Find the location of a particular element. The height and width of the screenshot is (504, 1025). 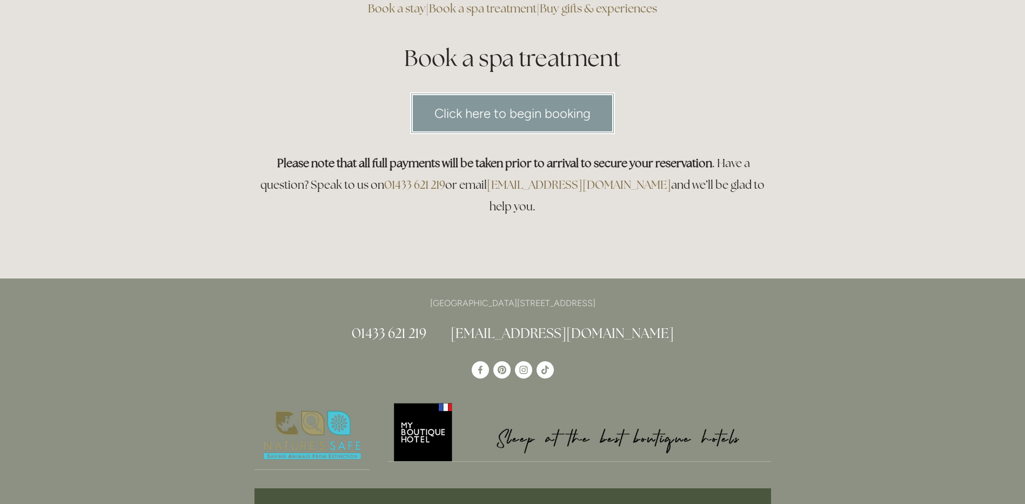

a: Book a stay is located at coordinates (397, 8).